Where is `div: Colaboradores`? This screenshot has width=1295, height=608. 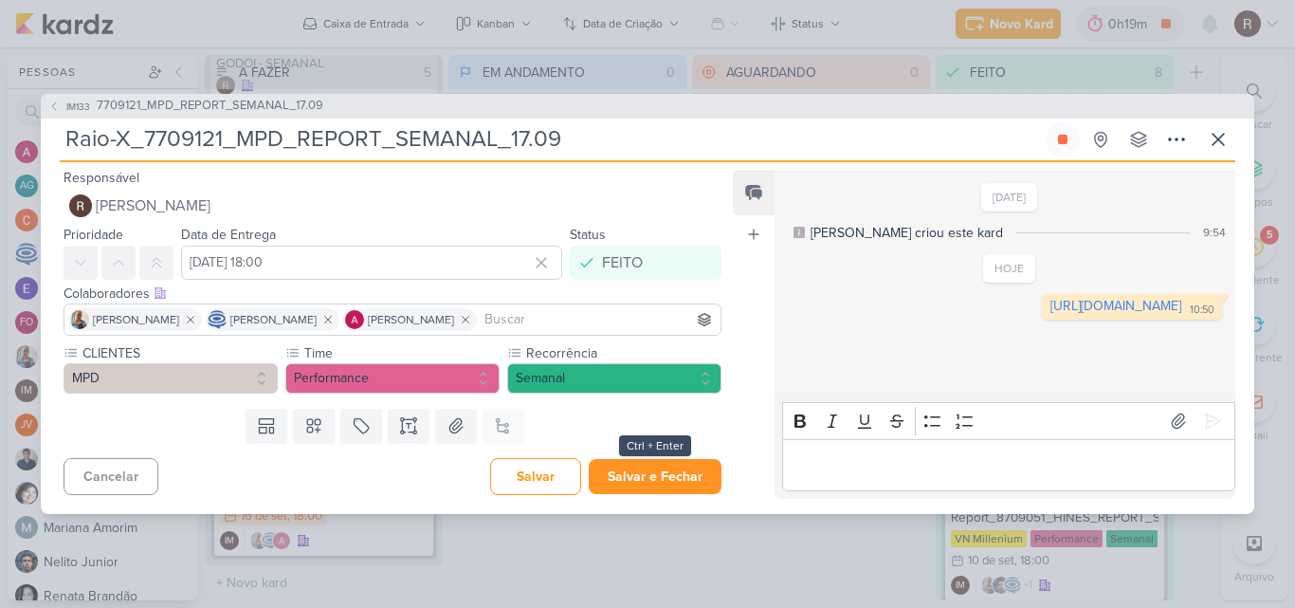 div: Colaboradores is located at coordinates (393, 293).